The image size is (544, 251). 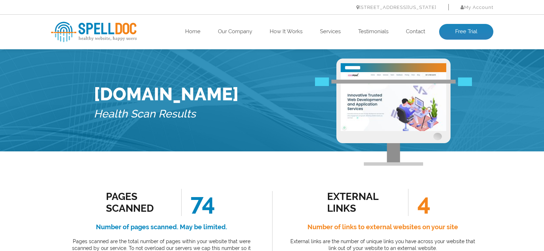 I want to click on img: Free Website Analysis, so click(x=393, y=101).